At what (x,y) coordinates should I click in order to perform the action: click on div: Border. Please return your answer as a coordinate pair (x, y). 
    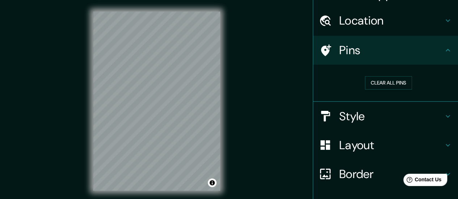
    Looking at the image, I should click on (386, 174).